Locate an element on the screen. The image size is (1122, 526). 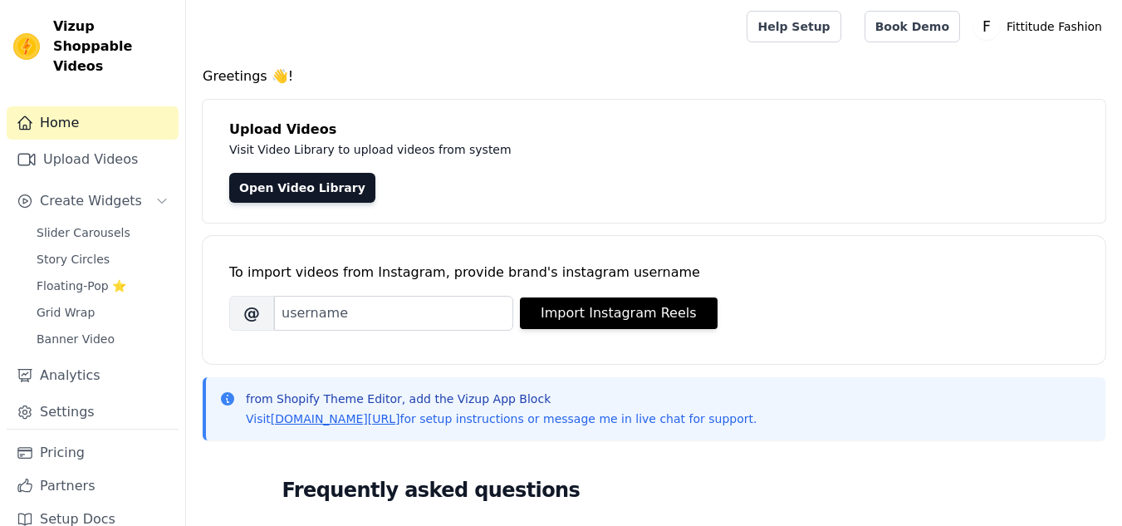
span: Story Circles is located at coordinates (73, 259).